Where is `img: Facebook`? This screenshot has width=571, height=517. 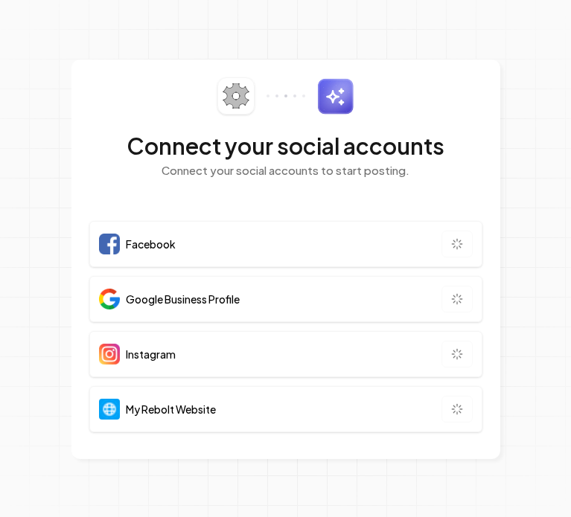
img: Facebook is located at coordinates (109, 244).